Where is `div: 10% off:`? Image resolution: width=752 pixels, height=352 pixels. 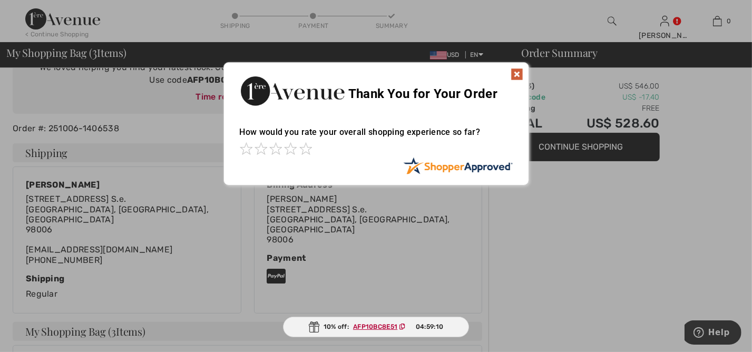
div: 10% off: is located at coordinates (376, 327).